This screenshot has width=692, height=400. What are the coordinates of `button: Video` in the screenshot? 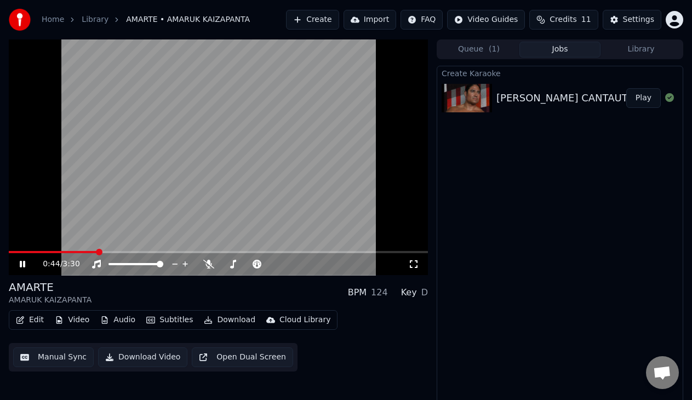 It's located at (72, 320).